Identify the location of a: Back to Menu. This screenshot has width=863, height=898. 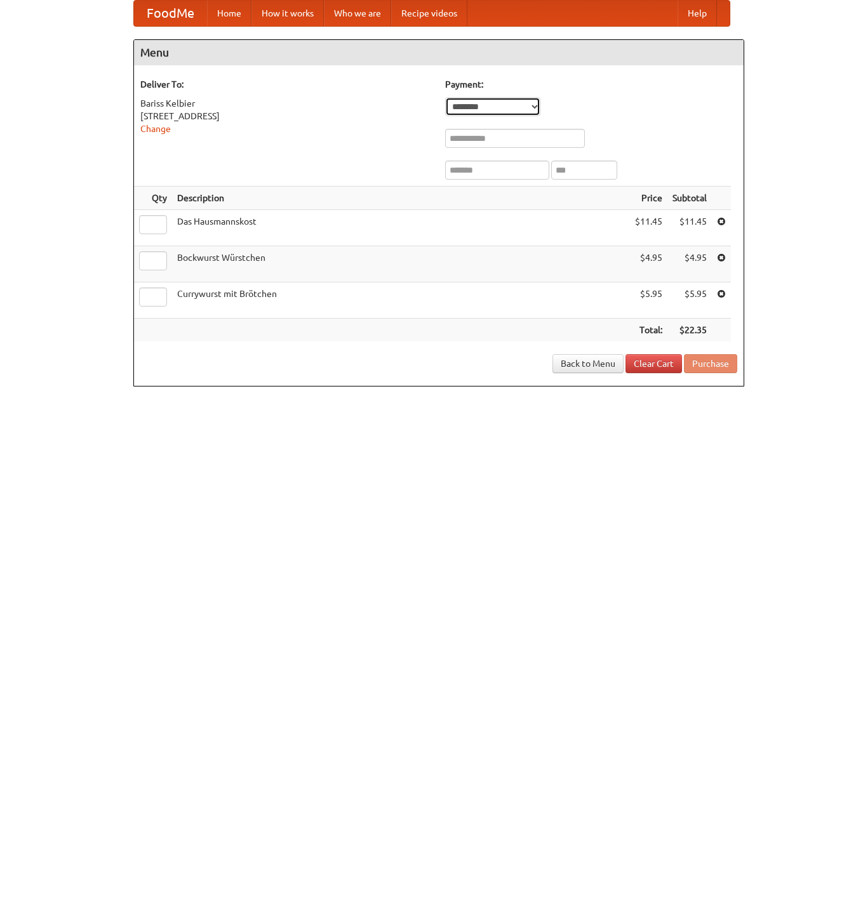
(588, 364).